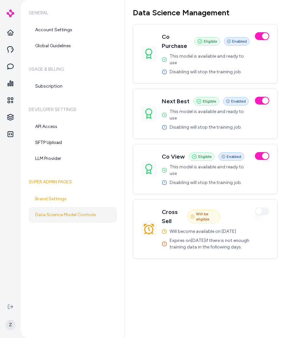  I want to click on h6: Developer Settings, so click(73, 110).